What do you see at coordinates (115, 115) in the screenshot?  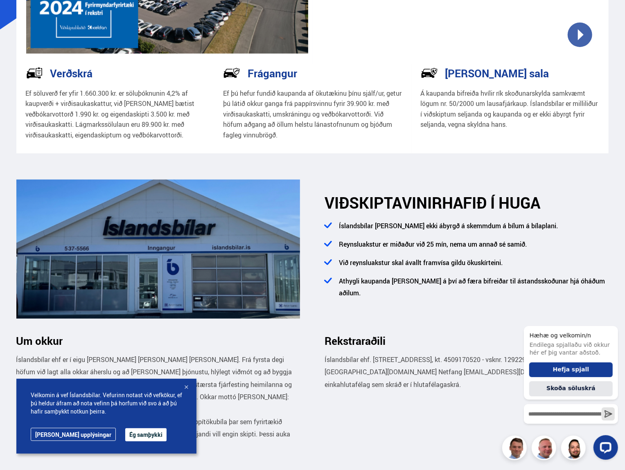 I see `p: Ef söluverð fer yfir 1.660.300 kr. er söluþóknunin 4,2% af kaupverði + virðisaukaskattur, við [PE...` at bounding box center [115, 115].